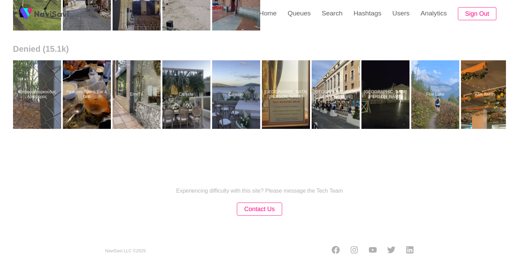 The height and width of the screenshot is (267, 519). I want to click on a: Youtube, so click(372, 251).